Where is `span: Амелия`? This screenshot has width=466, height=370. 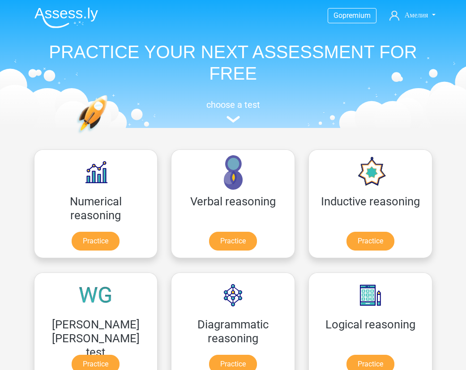 span: Амелия is located at coordinates (416, 15).